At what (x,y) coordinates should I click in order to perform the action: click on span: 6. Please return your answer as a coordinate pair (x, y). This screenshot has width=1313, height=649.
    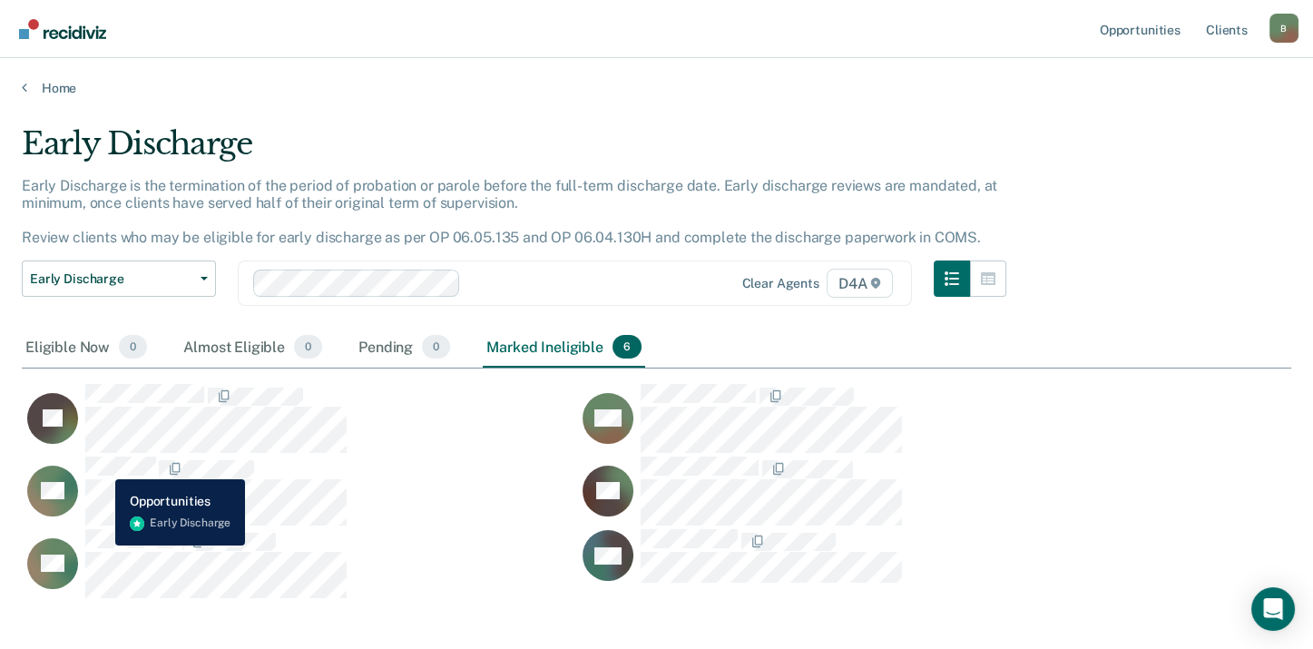
    Looking at the image, I should click on (627, 347).